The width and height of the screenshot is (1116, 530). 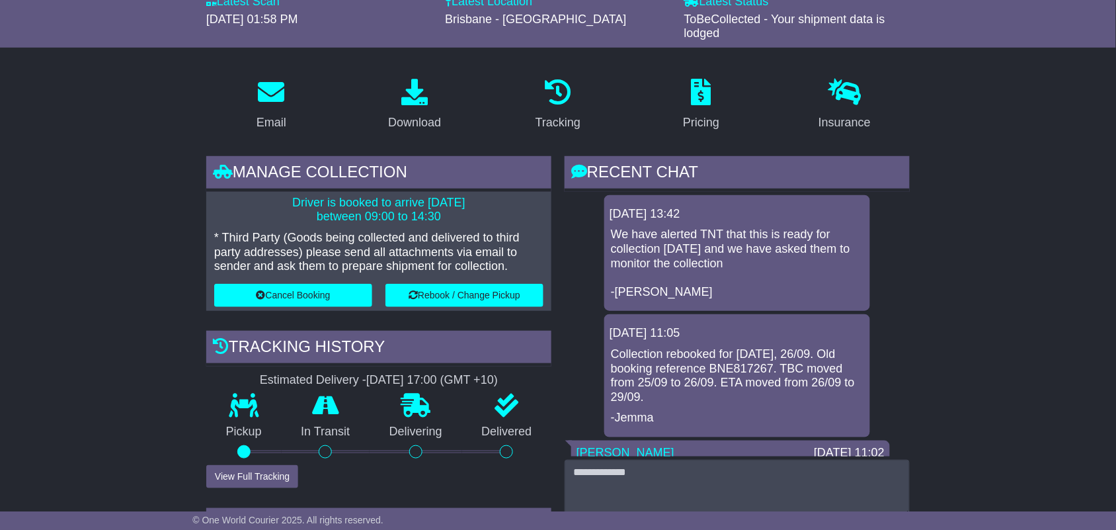 What do you see at coordinates (293, 295) in the screenshot?
I see `button: Cancel Booking` at bounding box center [293, 295].